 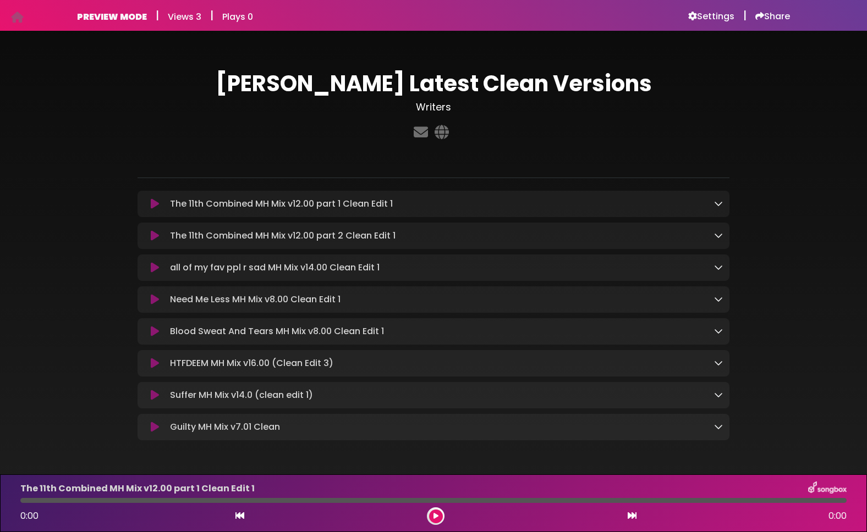 I want to click on h6: Views 3, so click(x=184, y=16).